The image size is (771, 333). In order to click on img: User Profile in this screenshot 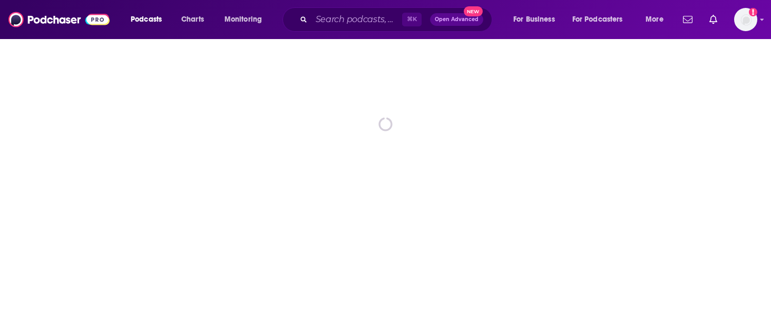, I will do `click(746, 20)`.